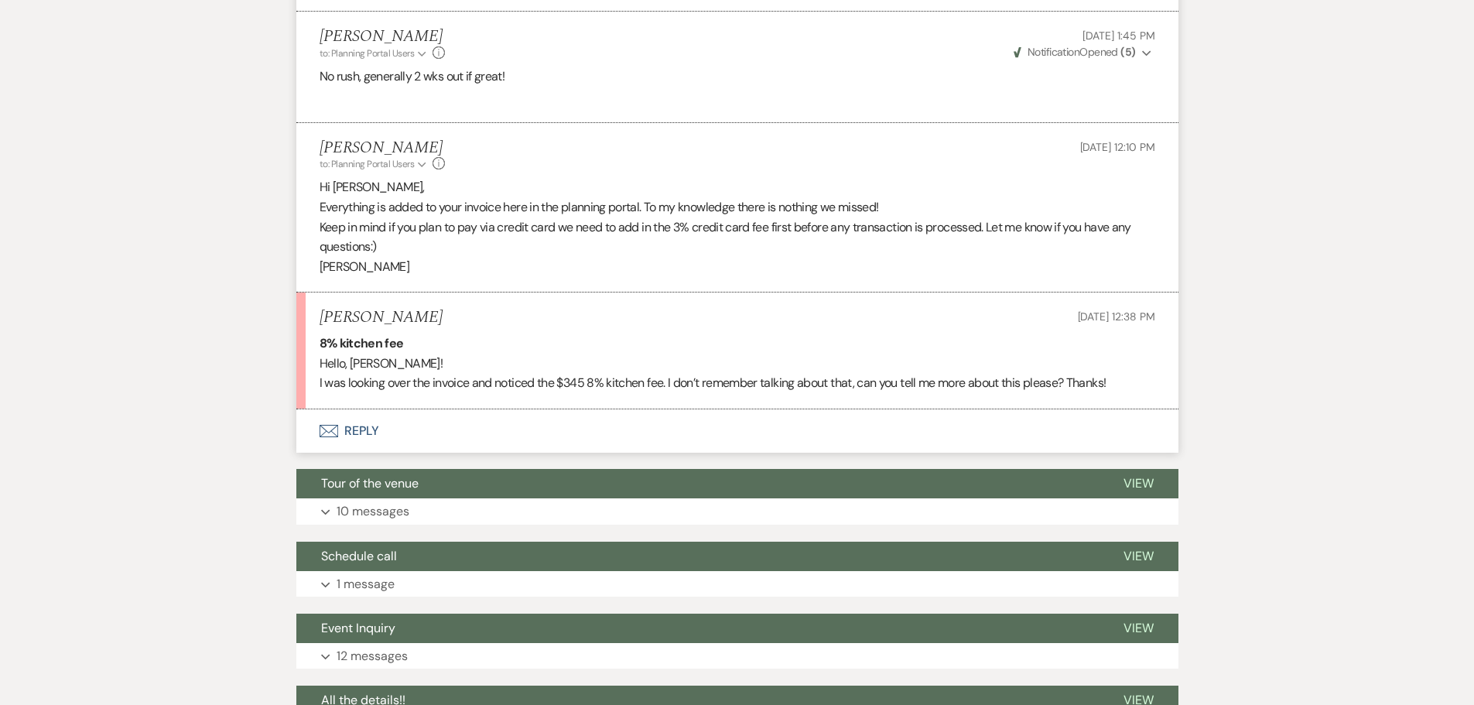 Image resolution: width=1474 pixels, height=705 pixels. What do you see at coordinates (737, 511) in the screenshot?
I see `button: 10 messages` at bounding box center [737, 511].